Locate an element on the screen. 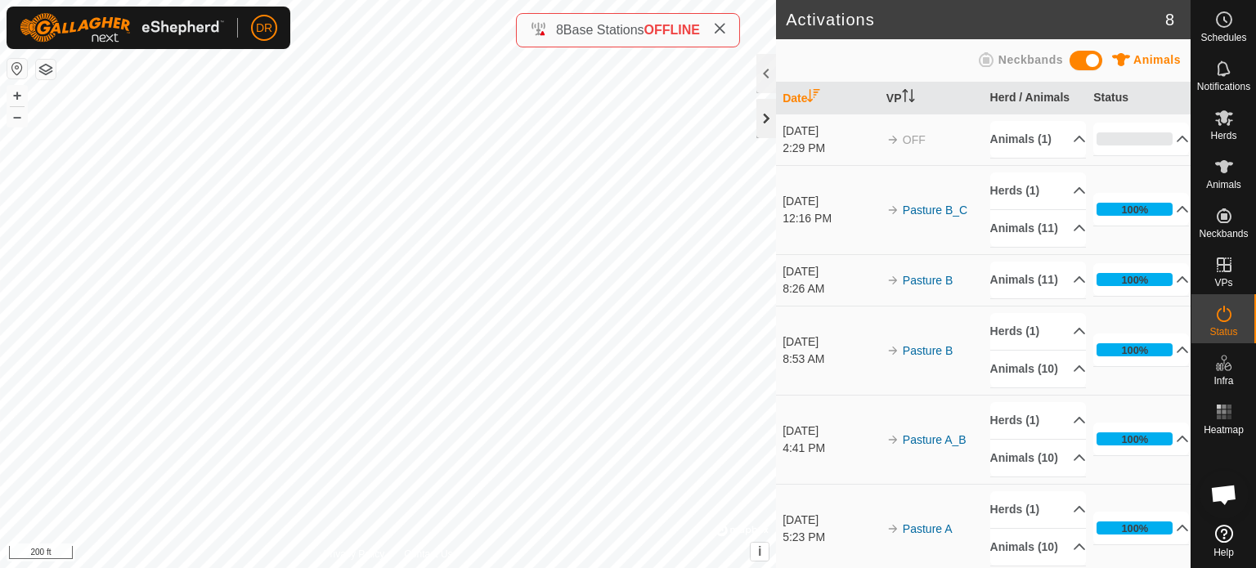  div: 4:41 PM is located at coordinates (830, 448).